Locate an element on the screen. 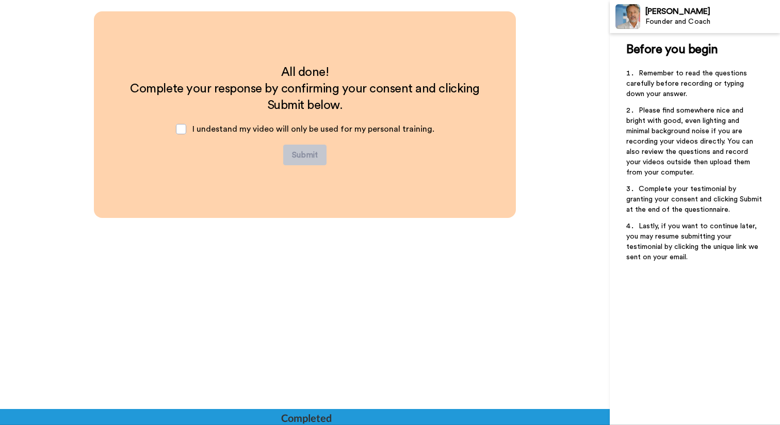 The width and height of the screenshot is (780, 425). span: Please find somewhere nice and bright with good, even lighting and minimal background noise if yo... is located at coordinates (691, 141).